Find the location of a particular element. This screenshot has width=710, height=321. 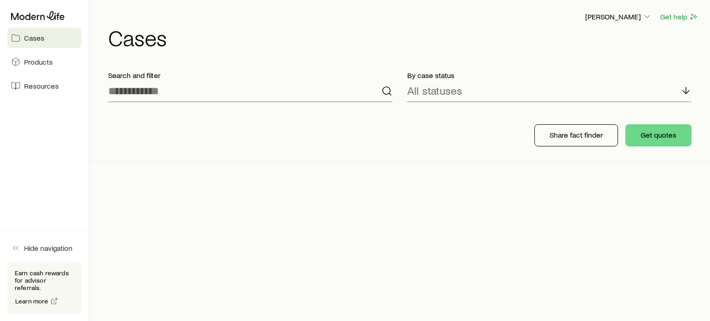

p: All statuses is located at coordinates (434, 91).